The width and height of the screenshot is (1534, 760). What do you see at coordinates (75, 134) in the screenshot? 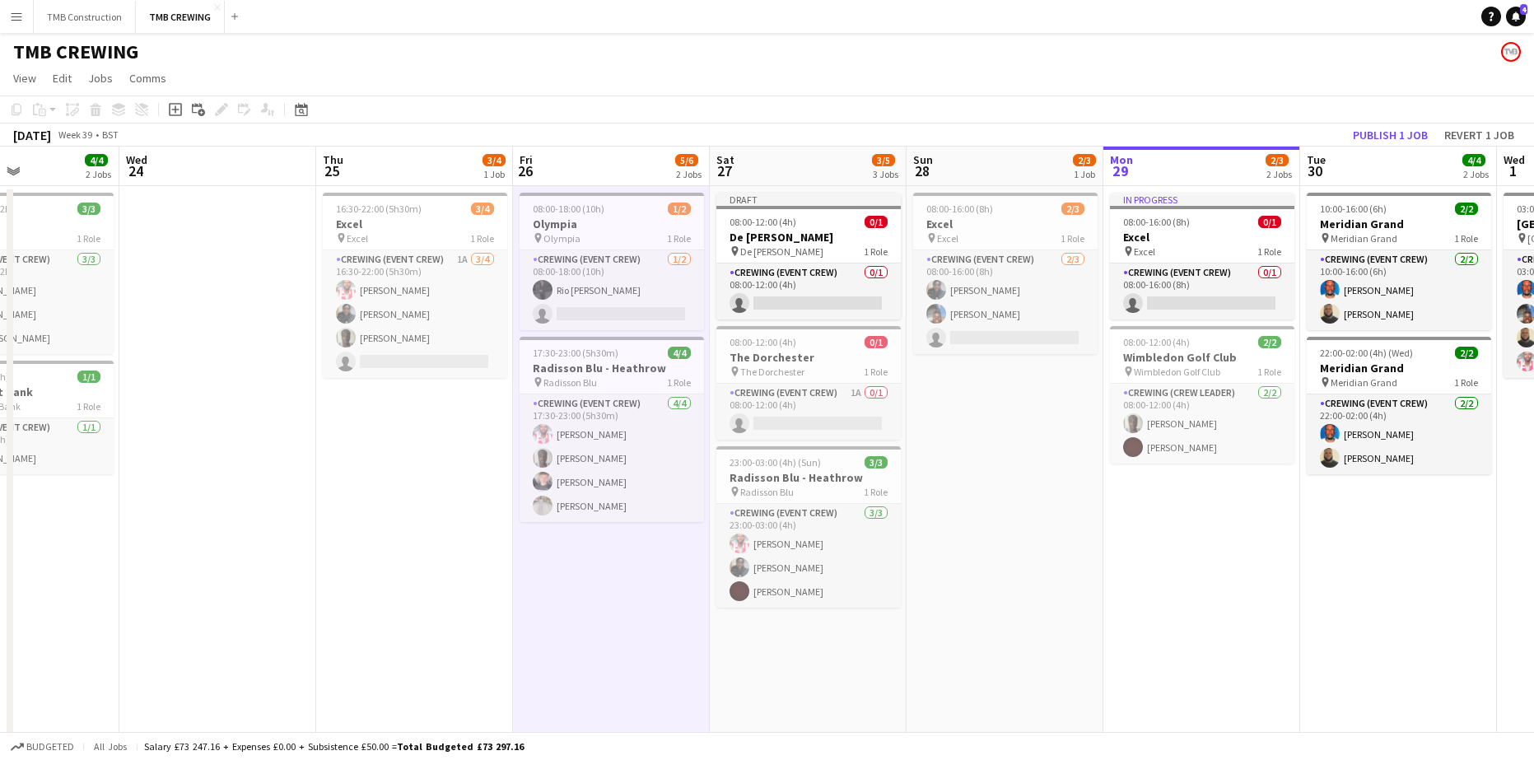
I see `span: Week 39` at bounding box center [75, 134].